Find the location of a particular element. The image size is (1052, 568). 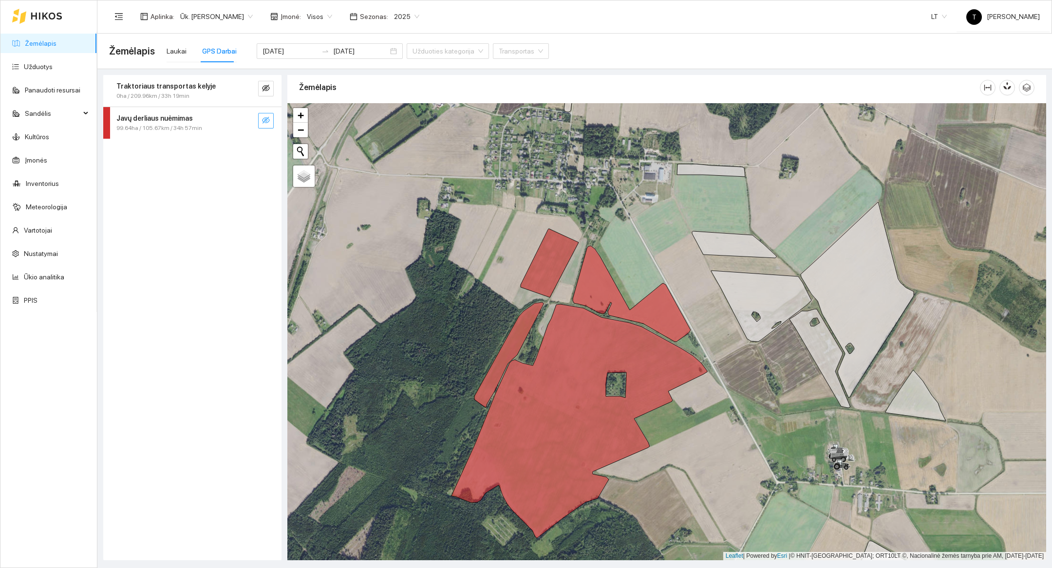

span: Sezonas : is located at coordinates (374, 17).